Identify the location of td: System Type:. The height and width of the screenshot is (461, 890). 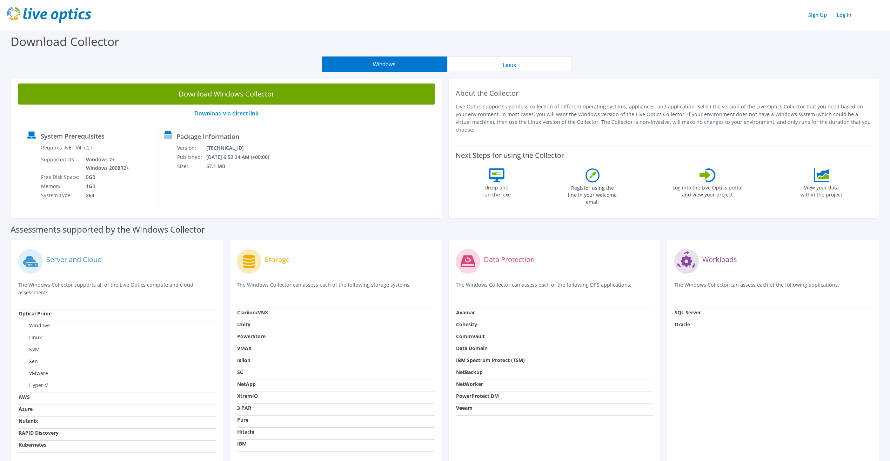
(61, 195).